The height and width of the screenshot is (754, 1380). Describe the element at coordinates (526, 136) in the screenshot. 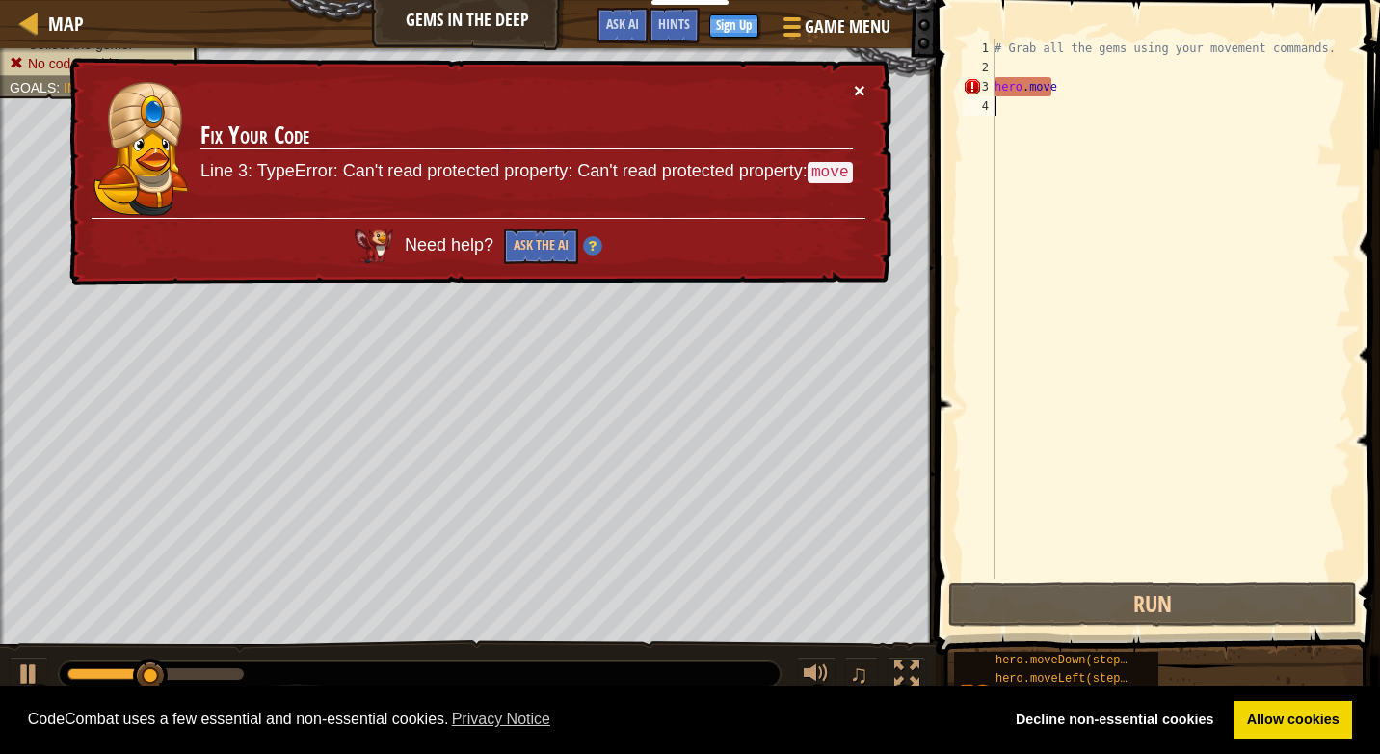

I see `h3: Fix Your Code` at that location.